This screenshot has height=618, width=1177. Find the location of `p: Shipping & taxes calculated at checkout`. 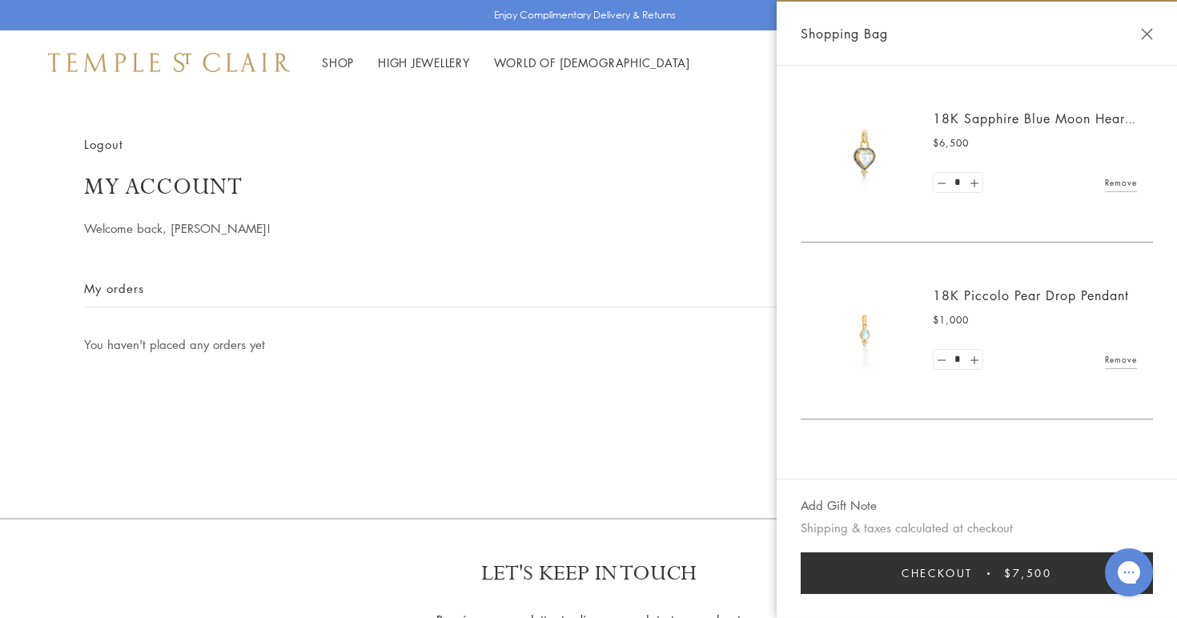

p: Shipping & taxes calculated at checkout is located at coordinates (977, 528).